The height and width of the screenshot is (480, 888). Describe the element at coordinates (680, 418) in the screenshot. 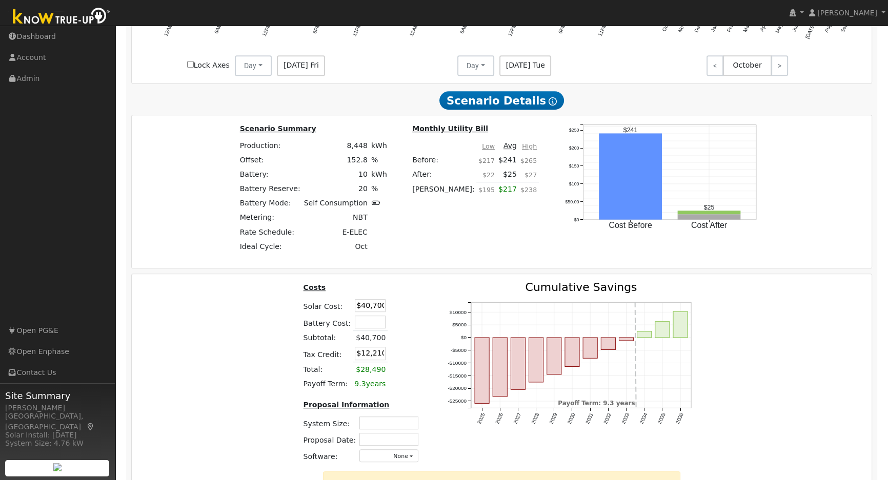

I see `text: 2036` at that location.